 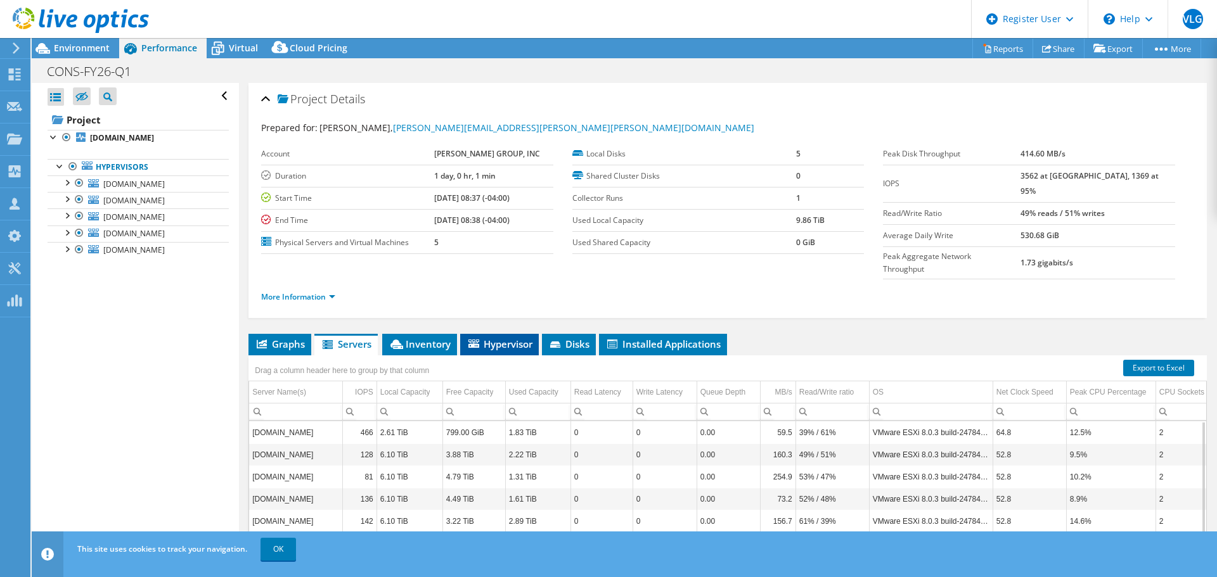 I want to click on label: End Time, so click(x=347, y=221).